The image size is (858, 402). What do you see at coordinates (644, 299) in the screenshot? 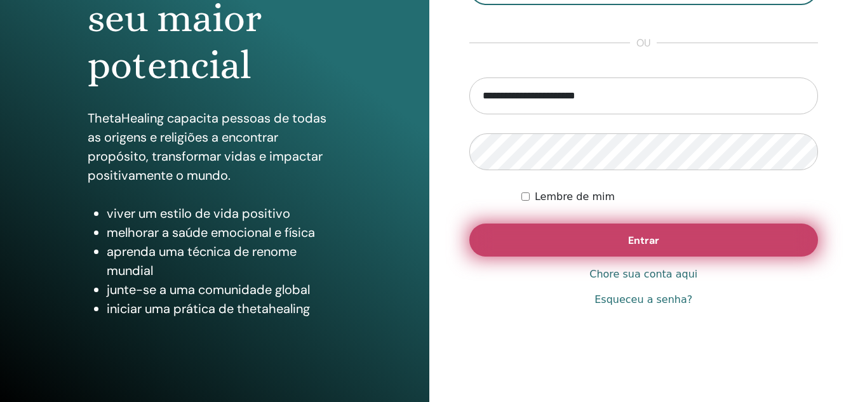
I see `font: Esqueceu a senha?` at bounding box center [644, 299].